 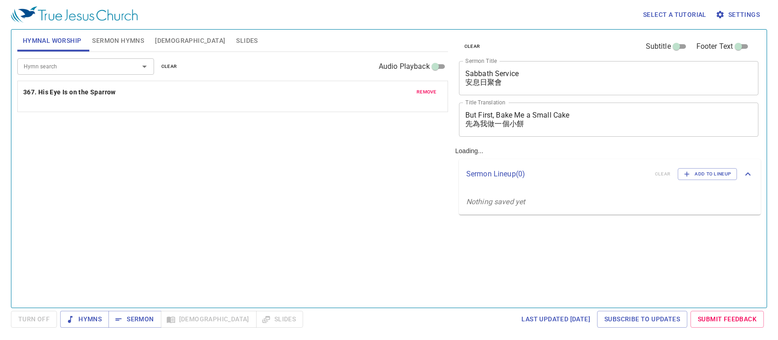 What do you see at coordinates (608, 165) in the screenshot?
I see `div: Loading...` at bounding box center [608, 165].